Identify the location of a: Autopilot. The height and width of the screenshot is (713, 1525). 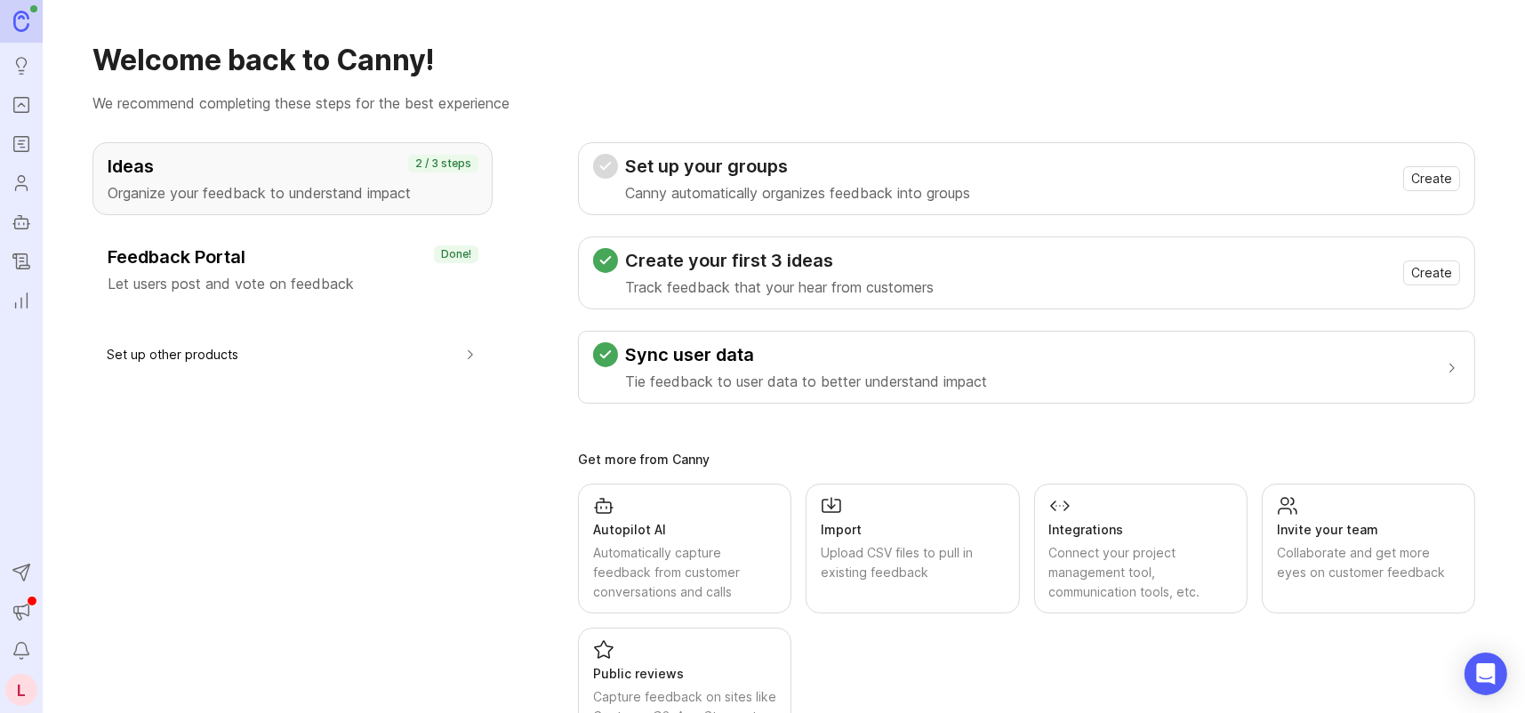
(21, 222).